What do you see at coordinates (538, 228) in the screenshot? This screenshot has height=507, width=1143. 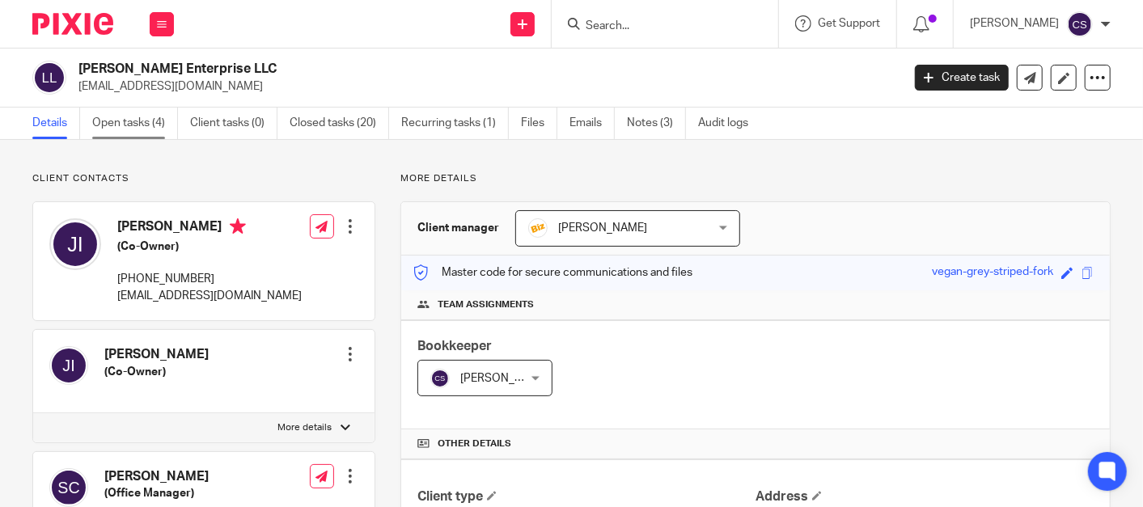 I see `img: siteIcon.png` at bounding box center [538, 228].